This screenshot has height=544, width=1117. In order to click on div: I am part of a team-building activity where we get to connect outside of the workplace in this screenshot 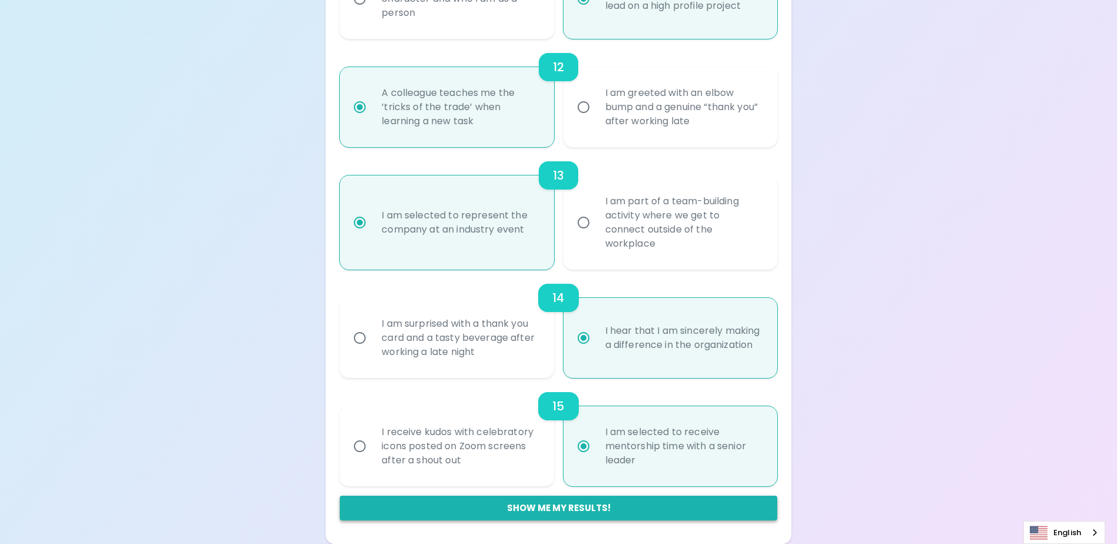, I will do `click(683, 223)`.